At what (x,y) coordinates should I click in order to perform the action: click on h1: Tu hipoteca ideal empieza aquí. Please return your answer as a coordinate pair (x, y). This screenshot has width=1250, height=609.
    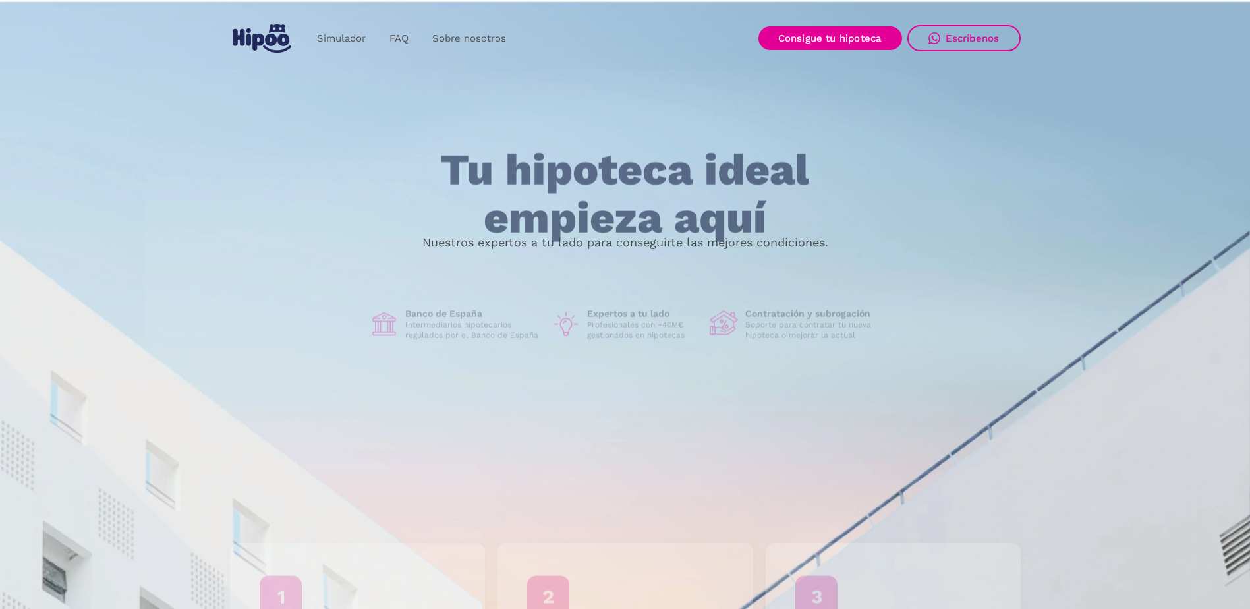
    Looking at the image, I should click on (624, 194).